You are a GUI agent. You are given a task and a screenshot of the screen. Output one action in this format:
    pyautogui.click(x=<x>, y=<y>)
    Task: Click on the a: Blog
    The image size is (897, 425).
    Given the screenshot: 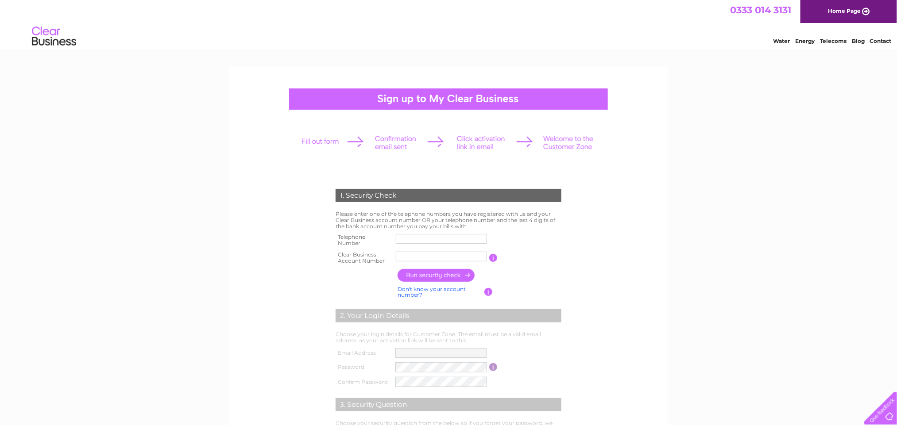 What is the action you would take?
    pyautogui.click(x=858, y=41)
    